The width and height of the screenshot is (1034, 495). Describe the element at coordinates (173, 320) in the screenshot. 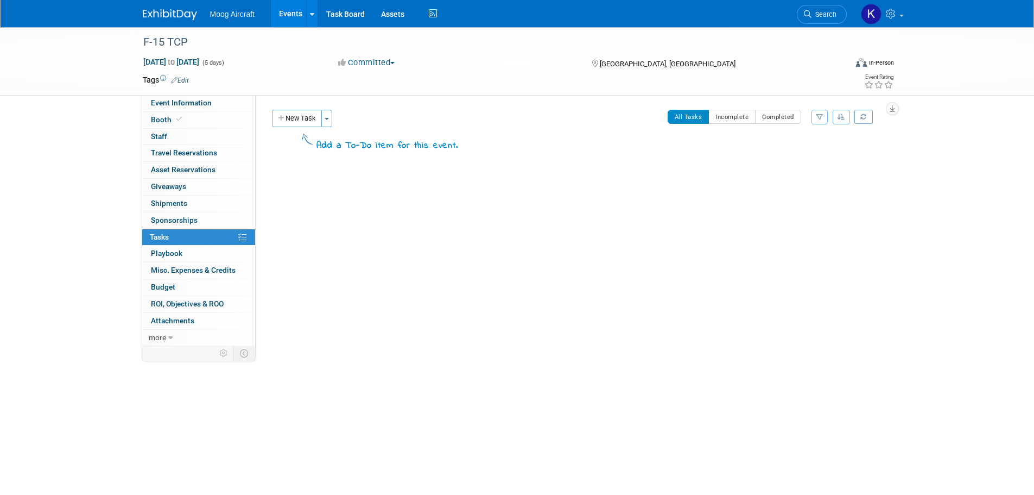

I see `span: Attachments` at that location.